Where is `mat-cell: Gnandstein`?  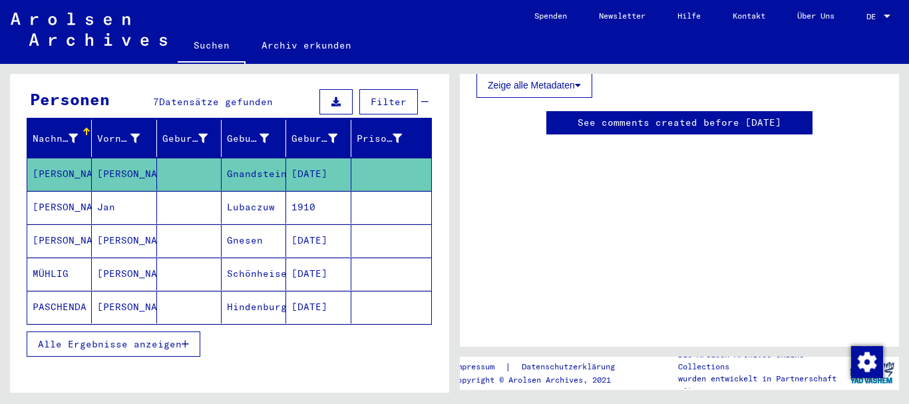
mat-cell: Gnandstein is located at coordinates (254, 174).